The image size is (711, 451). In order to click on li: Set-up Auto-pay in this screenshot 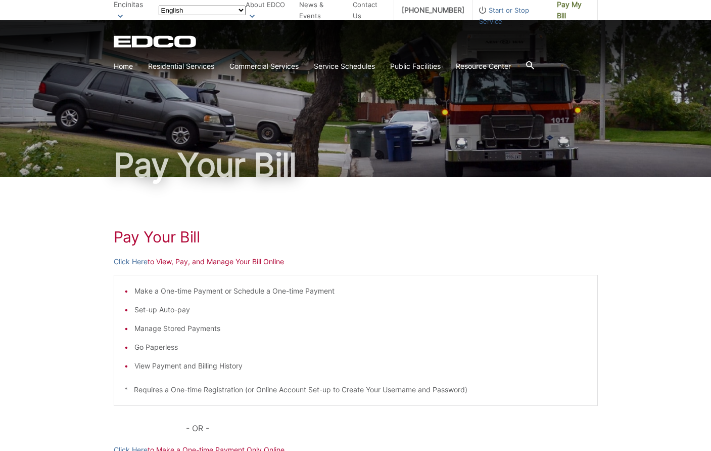, I will do `click(361, 309)`.